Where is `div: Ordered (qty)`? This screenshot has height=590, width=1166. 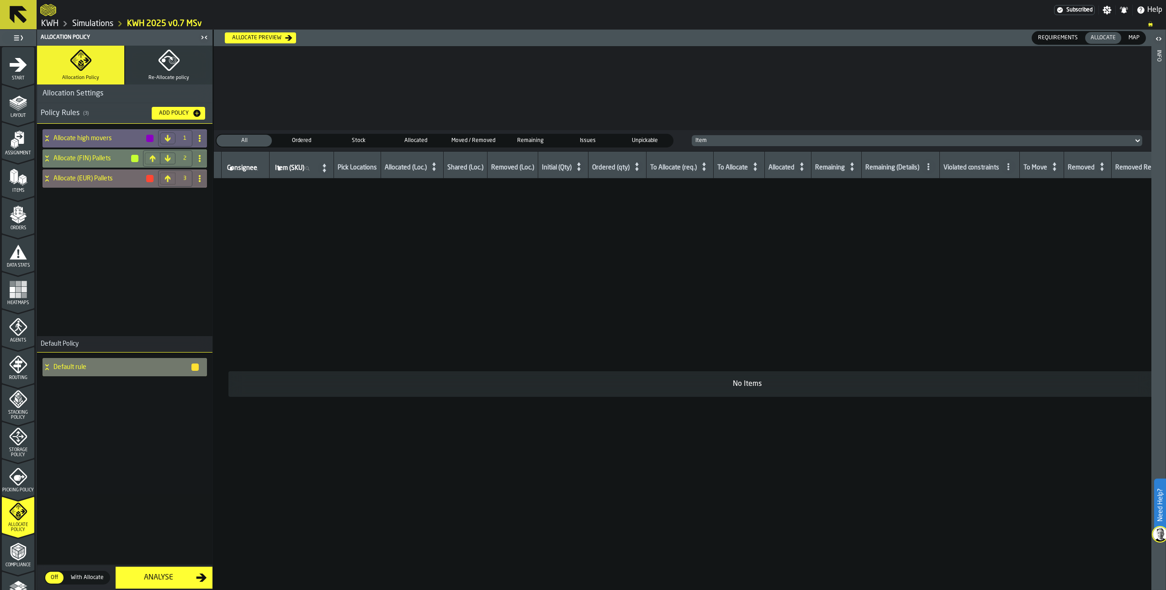
div: Ordered (qty) is located at coordinates (611, 169).